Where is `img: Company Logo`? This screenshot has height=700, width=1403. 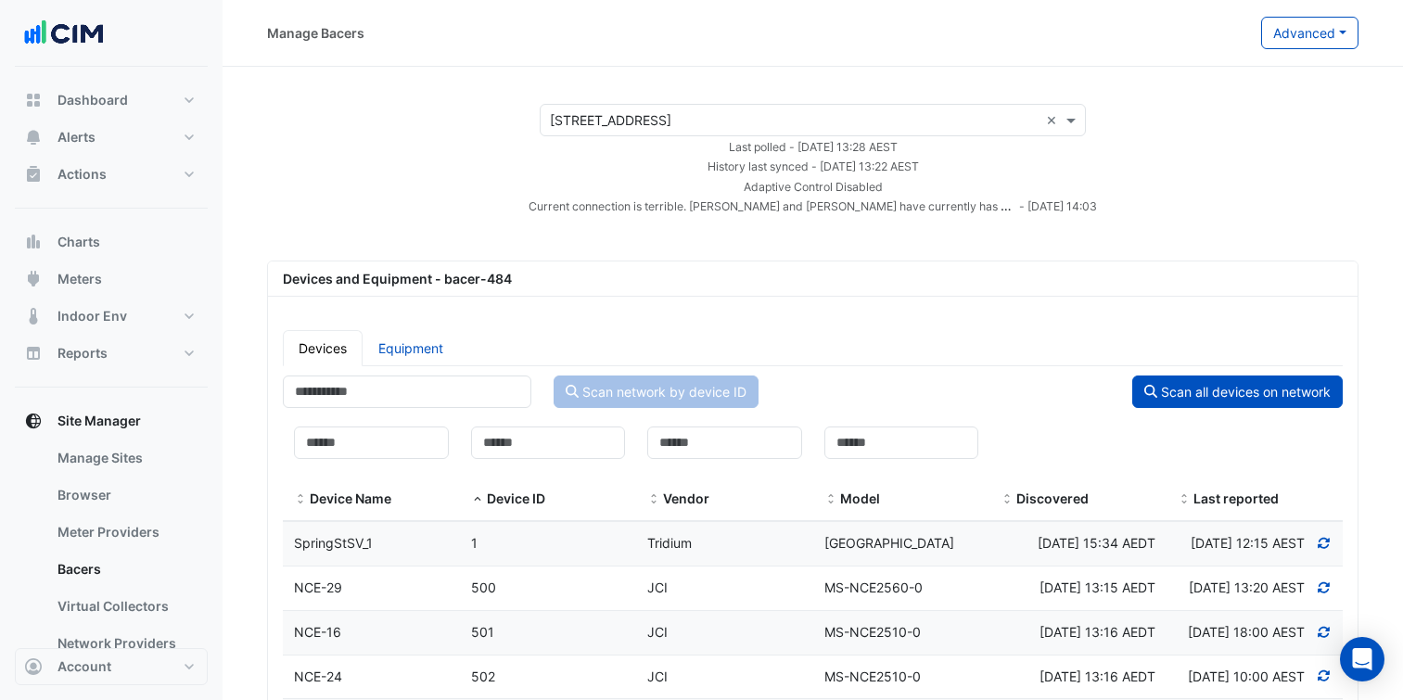 img: Company Logo is located at coordinates (64, 33).